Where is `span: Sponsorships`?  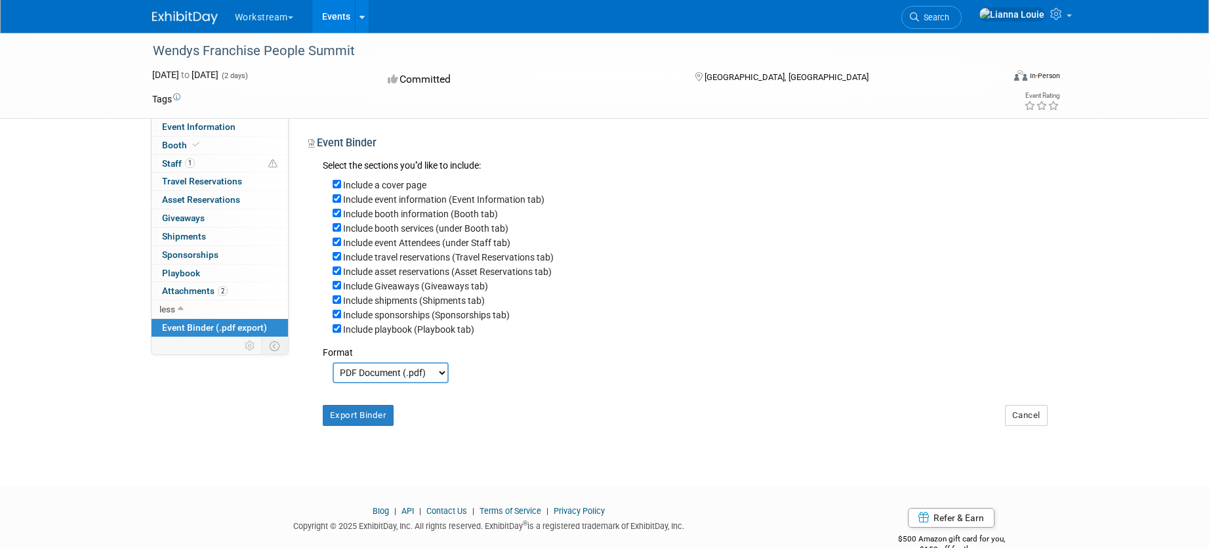
span: Sponsorships is located at coordinates (190, 255).